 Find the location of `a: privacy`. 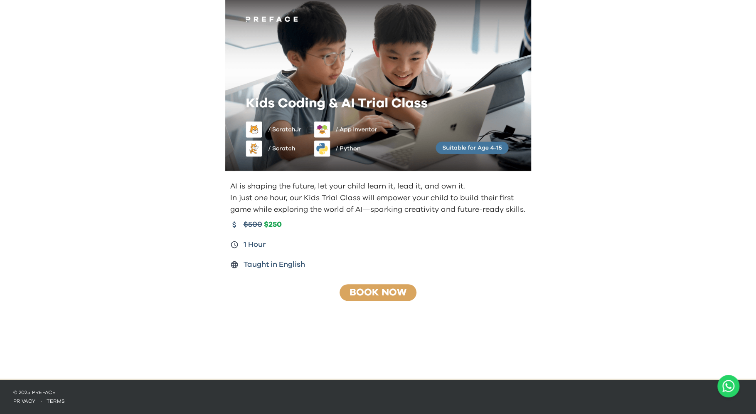

a: privacy is located at coordinates (25, 401).